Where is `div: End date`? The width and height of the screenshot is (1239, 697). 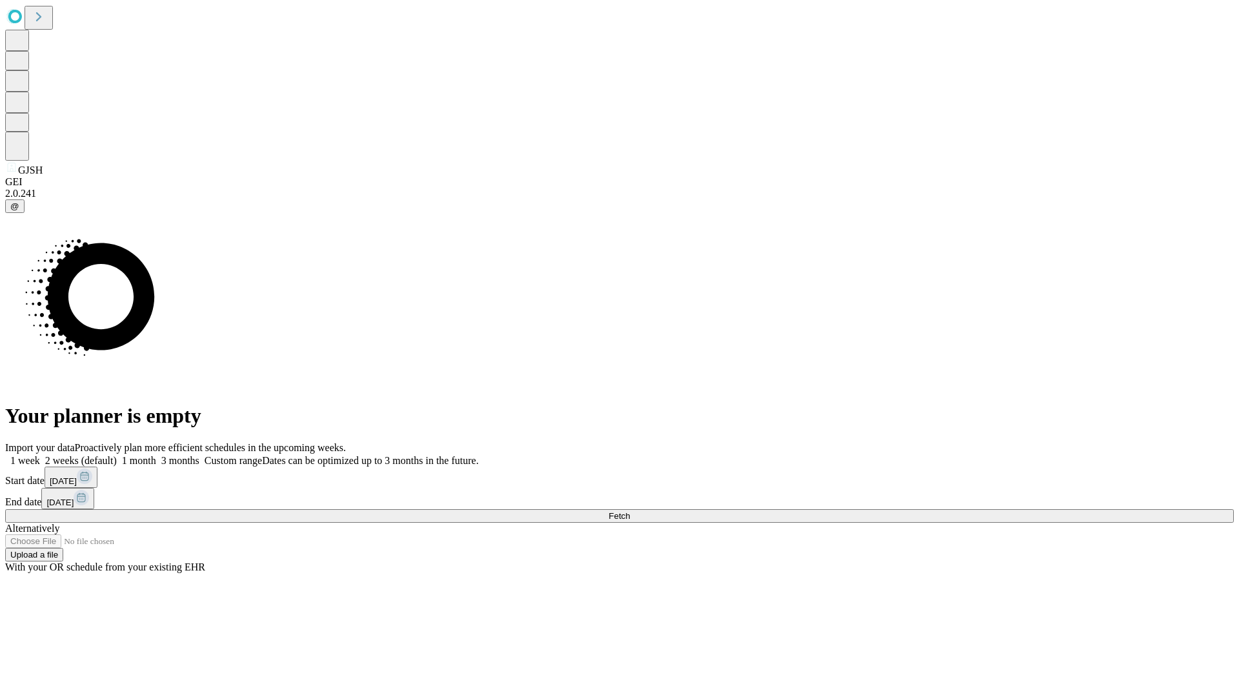
div: End date is located at coordinates (620, 498).